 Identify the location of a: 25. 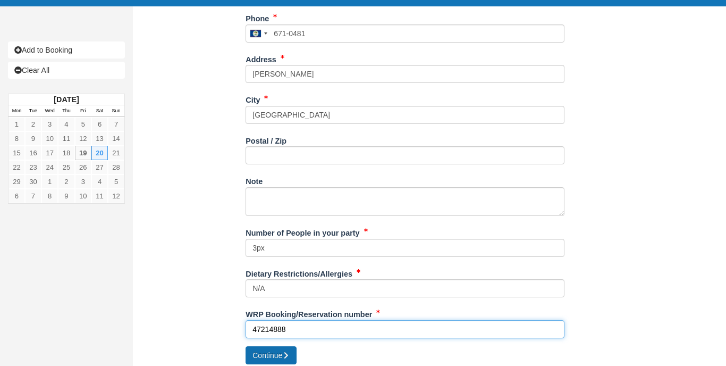
(66, 167).